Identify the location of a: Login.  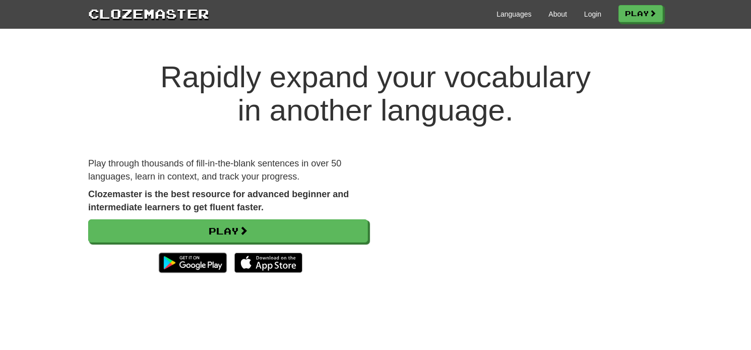
(592, 14).